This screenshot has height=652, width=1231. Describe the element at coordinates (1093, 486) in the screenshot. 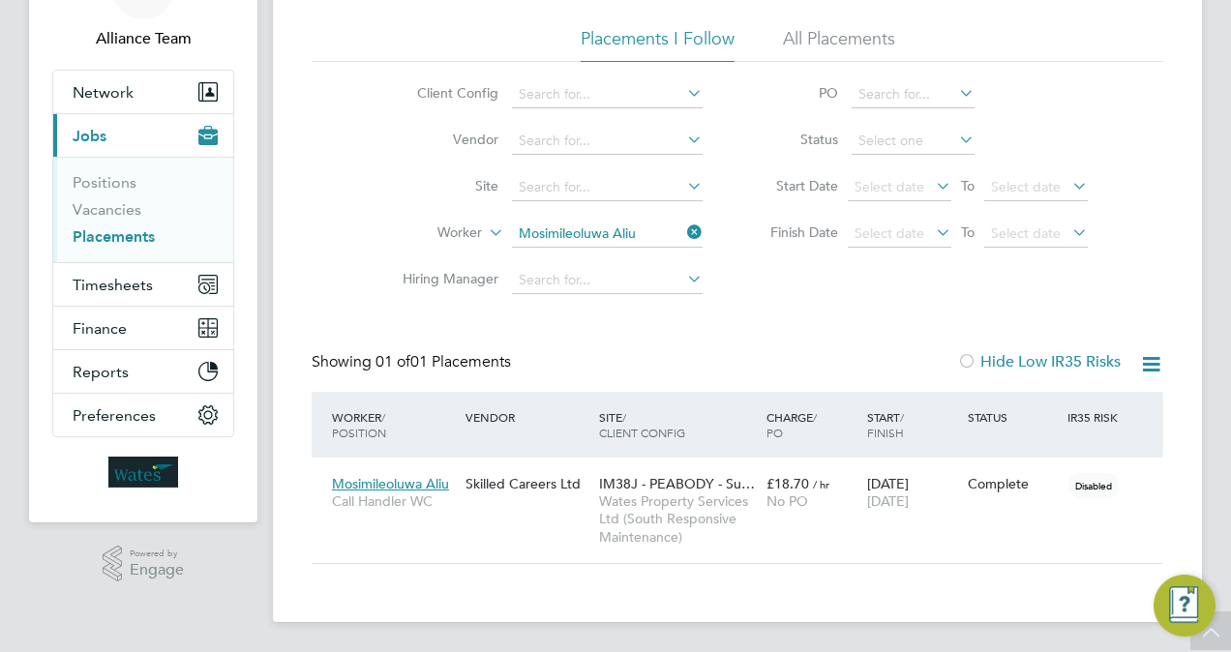

I see `span: Disabled` at that location.